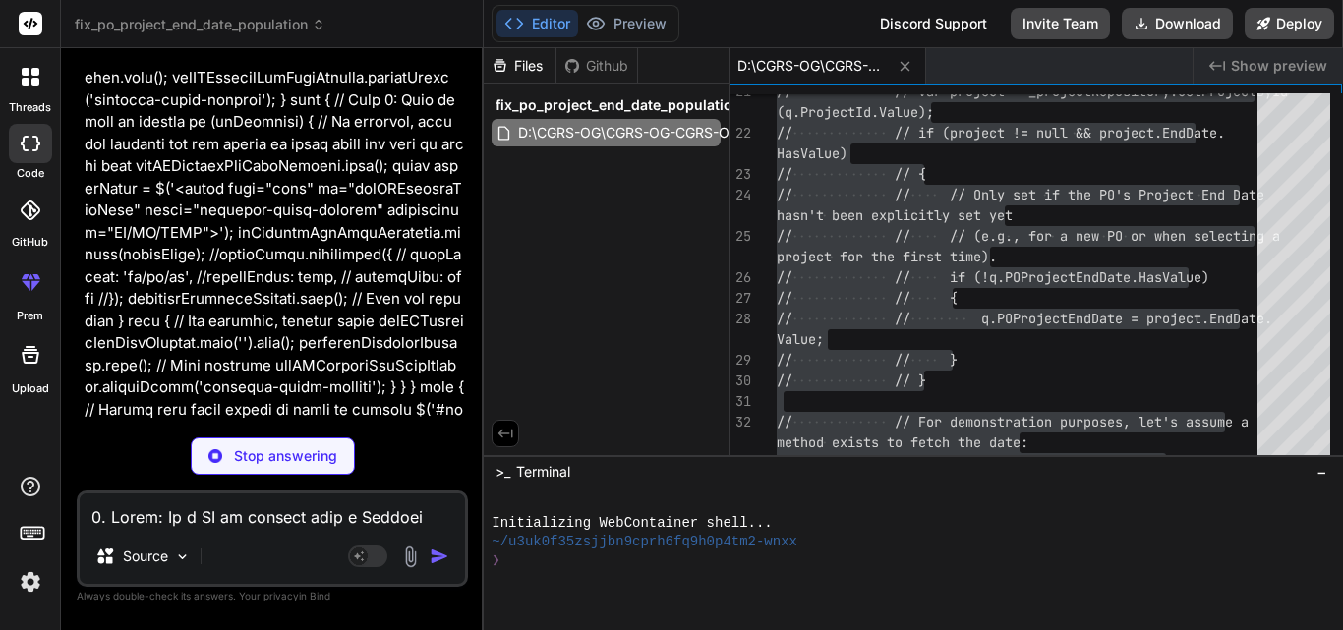  What do you see at coordinates (272, 596) in the screenshot?
I see `p: Always double-check its answers. Your in Bind` at bounding box center [272, 596].